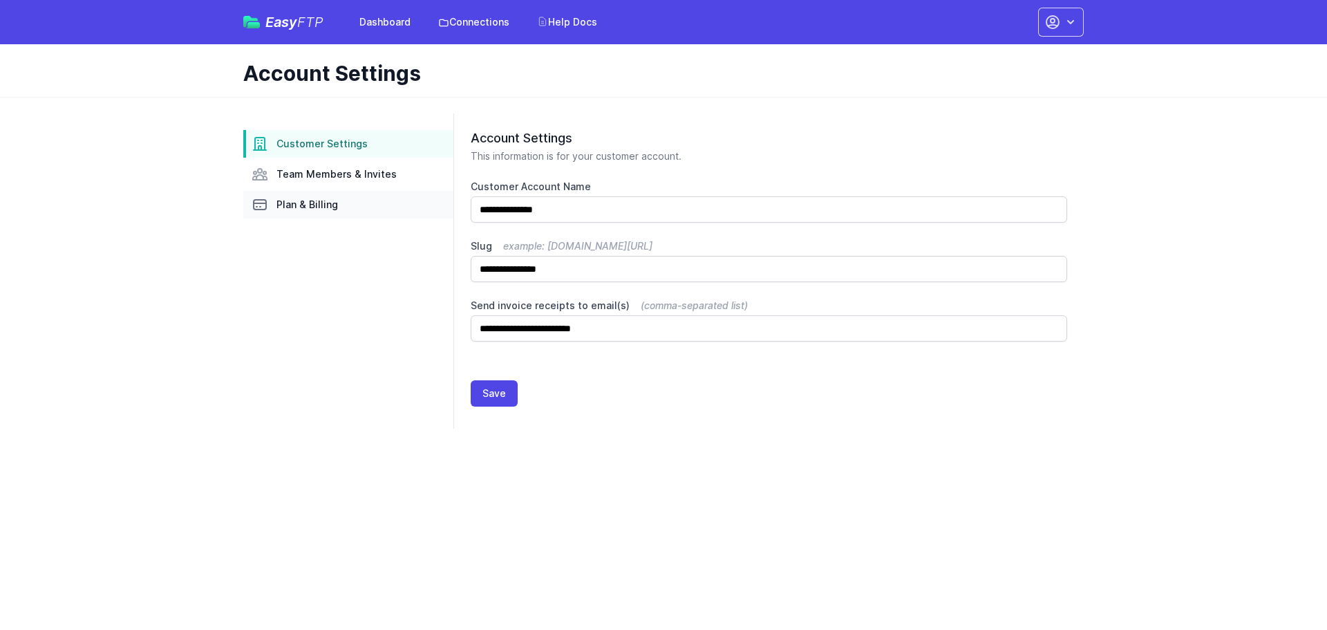 The width and height of the screenshot is (1327, 630). I want to click on span: Plan & Billing, so click(307, 205).